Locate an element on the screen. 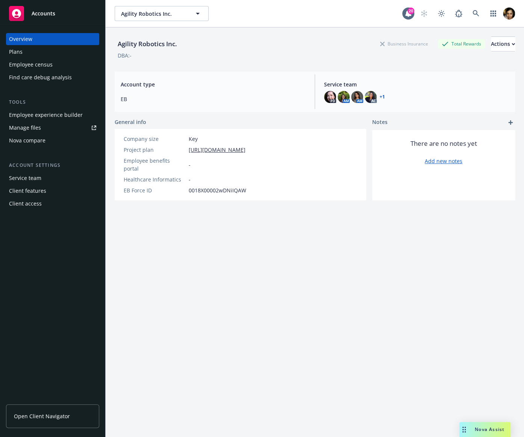 This screenshot has height=437, width=524. div: DBA: - is located at coordinates (124, 55).